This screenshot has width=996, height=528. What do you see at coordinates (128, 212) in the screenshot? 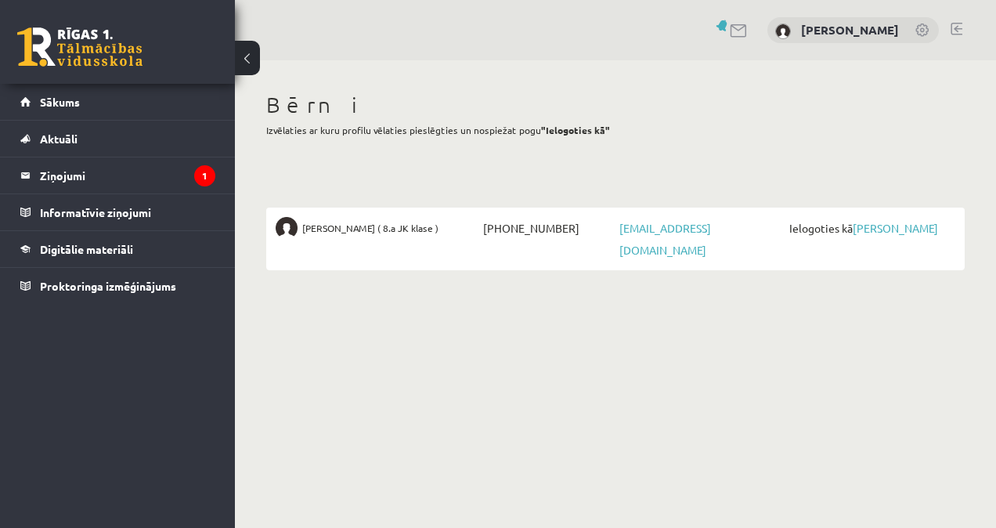
I see `legend: Informatīvie ziņojumi` at bounding box center [128, 212].